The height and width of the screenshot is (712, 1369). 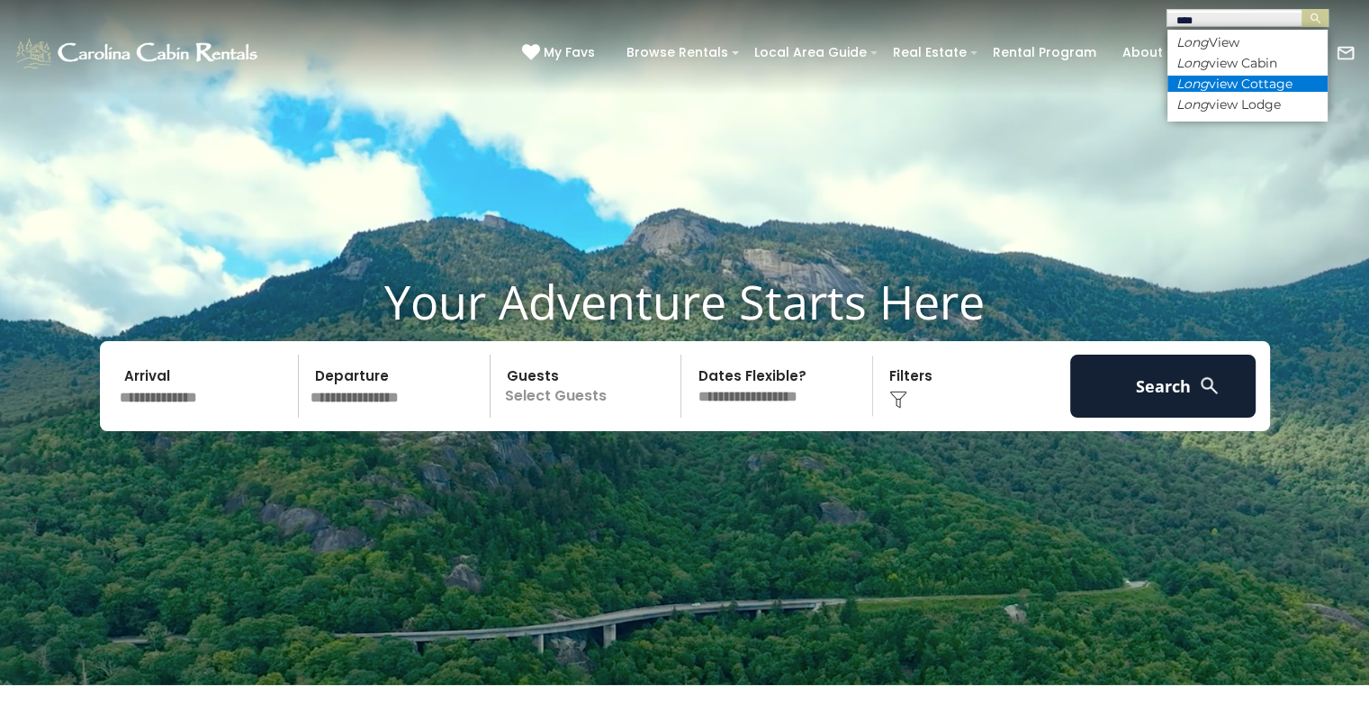 I want to click on li: view Cabin, so click(x=1248, y=63).